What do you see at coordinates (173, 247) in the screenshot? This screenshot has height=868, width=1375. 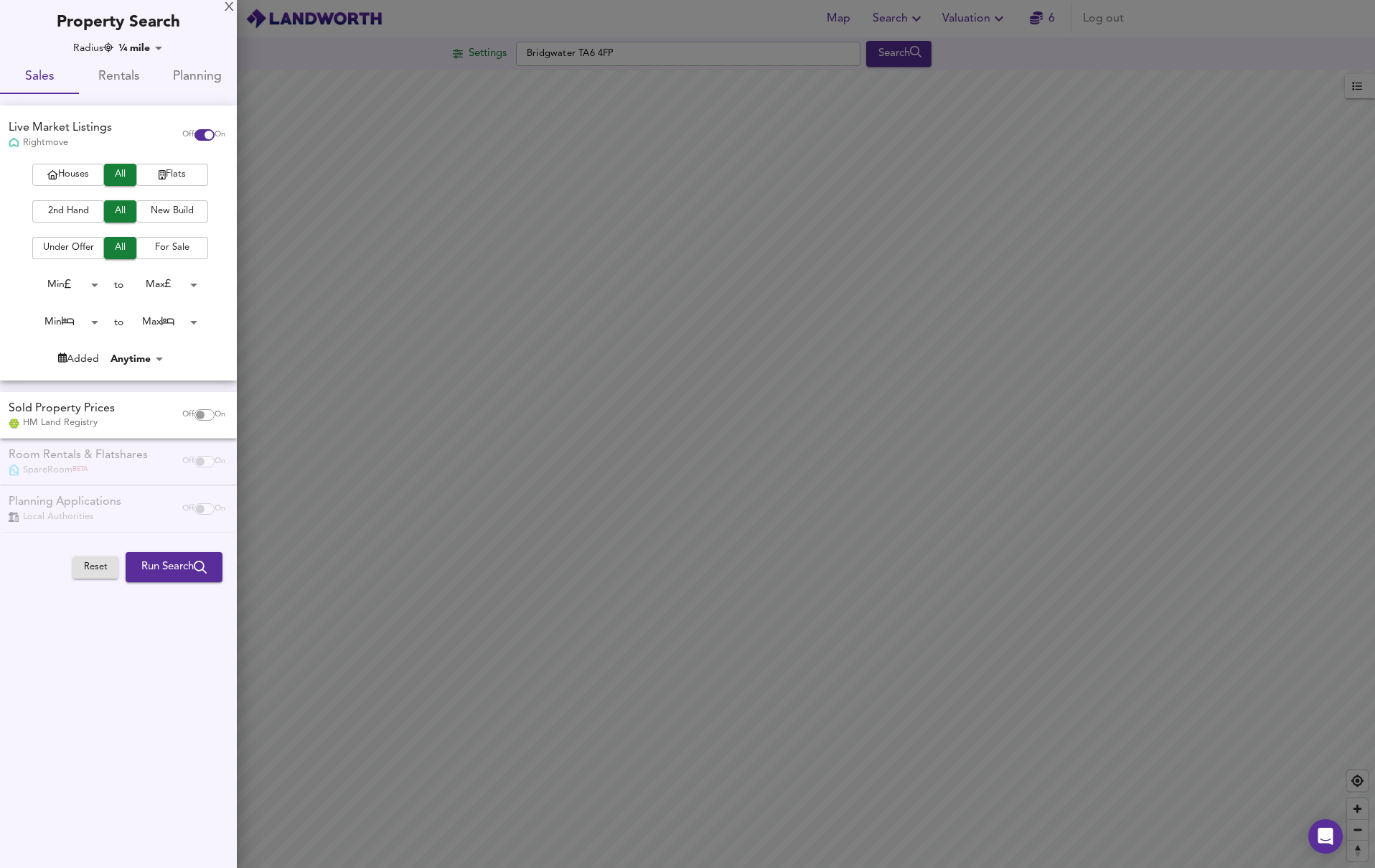 I see `span: For Sale` at bounding box center [173, 247].